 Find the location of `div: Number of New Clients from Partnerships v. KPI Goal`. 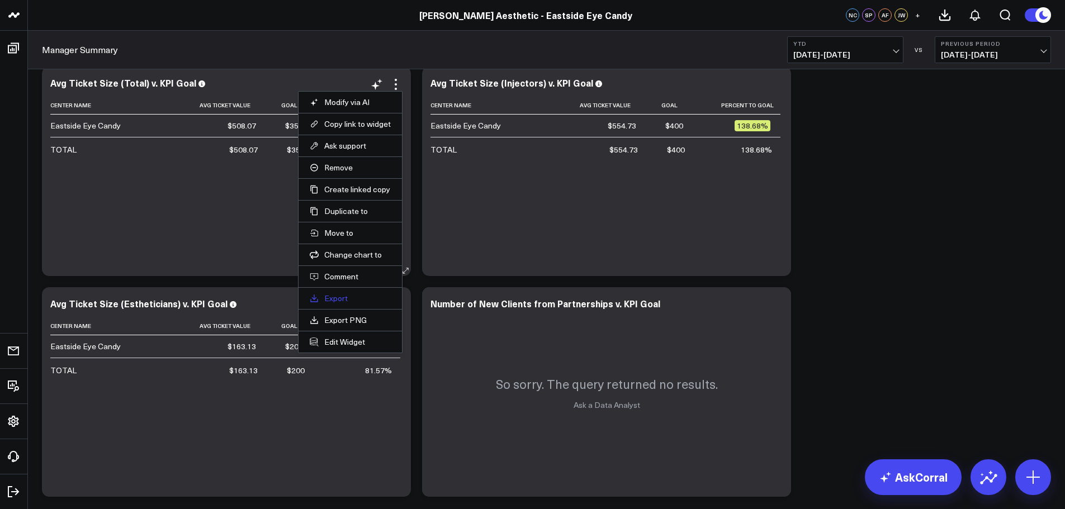

div: Number of New Clients from Partnerships v. KPI Goal is located at coordinates (545, 303).